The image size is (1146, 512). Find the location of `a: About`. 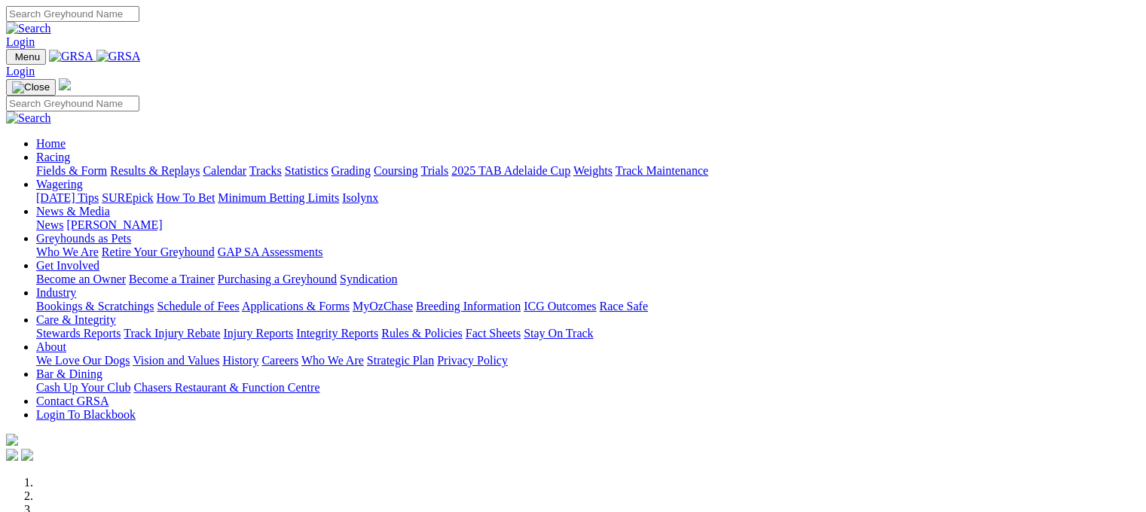

a: About is located at coordinates (51, 347).